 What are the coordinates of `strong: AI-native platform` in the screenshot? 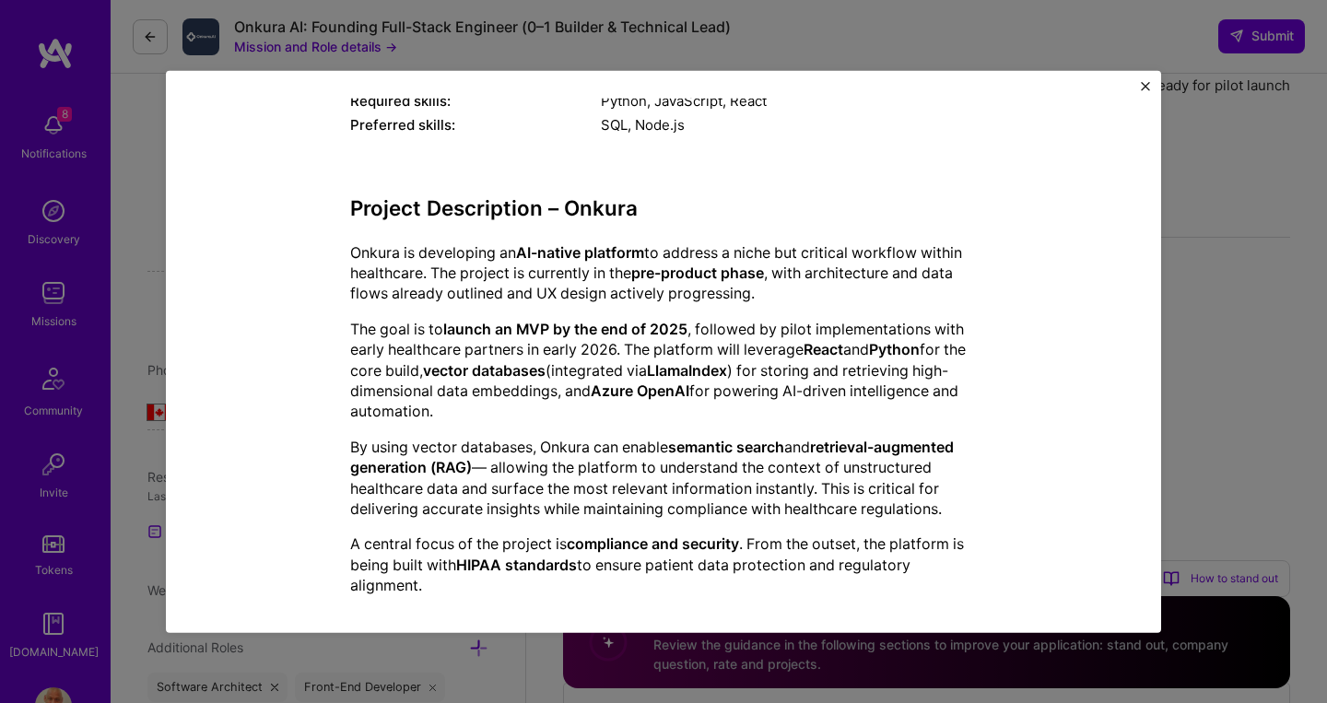 It's located at (580, 252).